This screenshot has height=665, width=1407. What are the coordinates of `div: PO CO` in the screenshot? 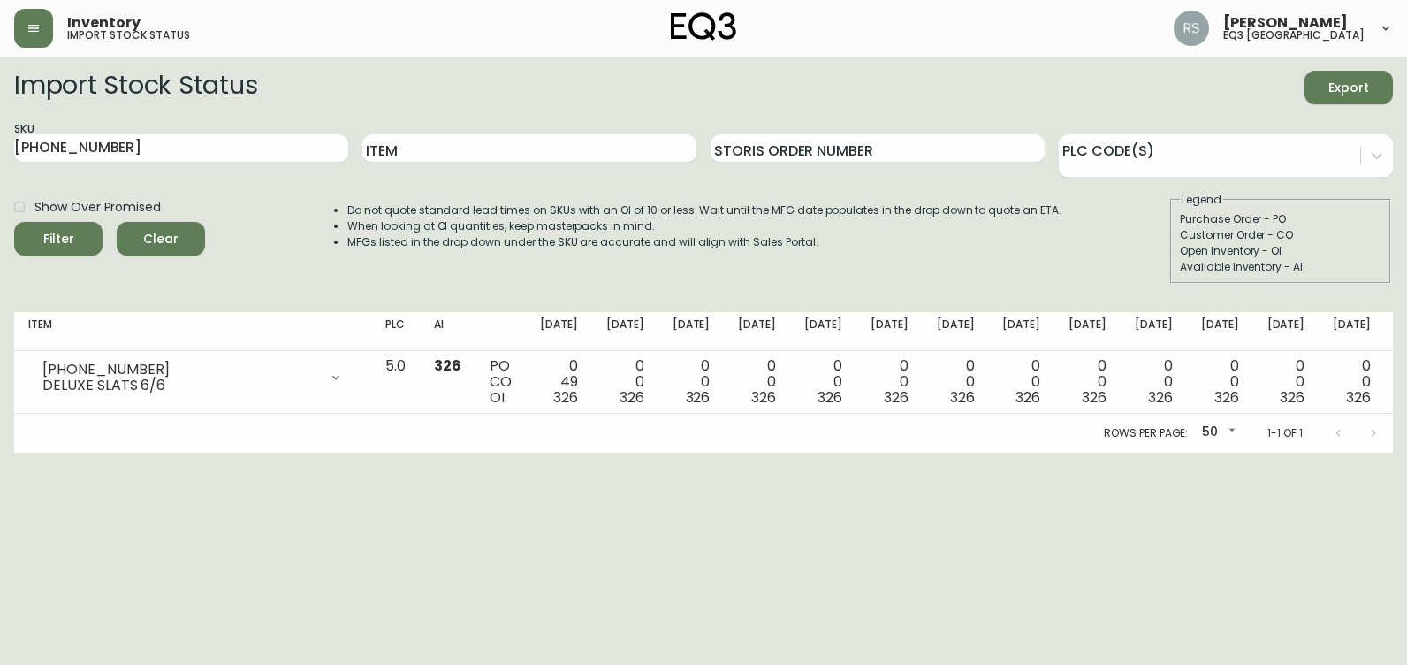 It's located at (500, 382).